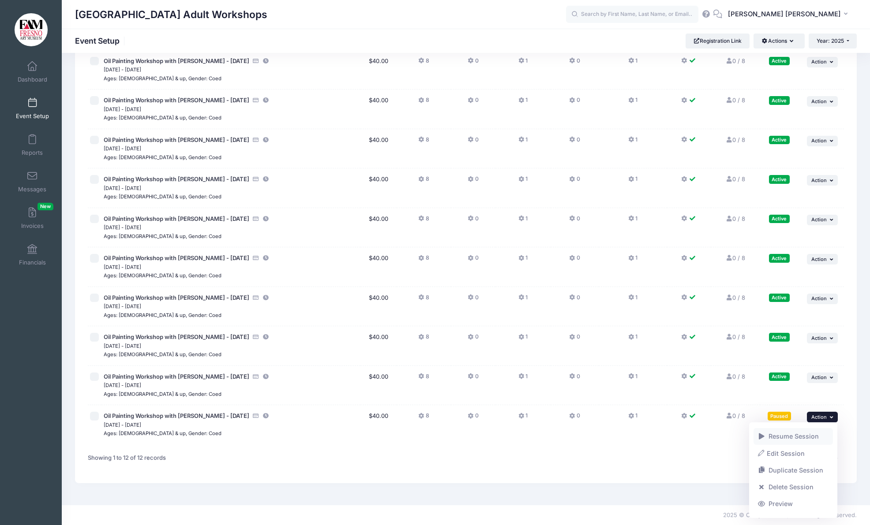  I want to click on a: Messages, so click(32, 182).